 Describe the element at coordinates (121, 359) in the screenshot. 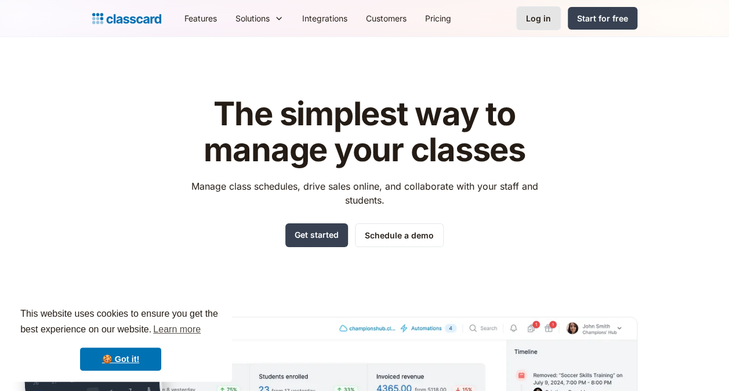

I see `a: dismiss cookie message` at that location.